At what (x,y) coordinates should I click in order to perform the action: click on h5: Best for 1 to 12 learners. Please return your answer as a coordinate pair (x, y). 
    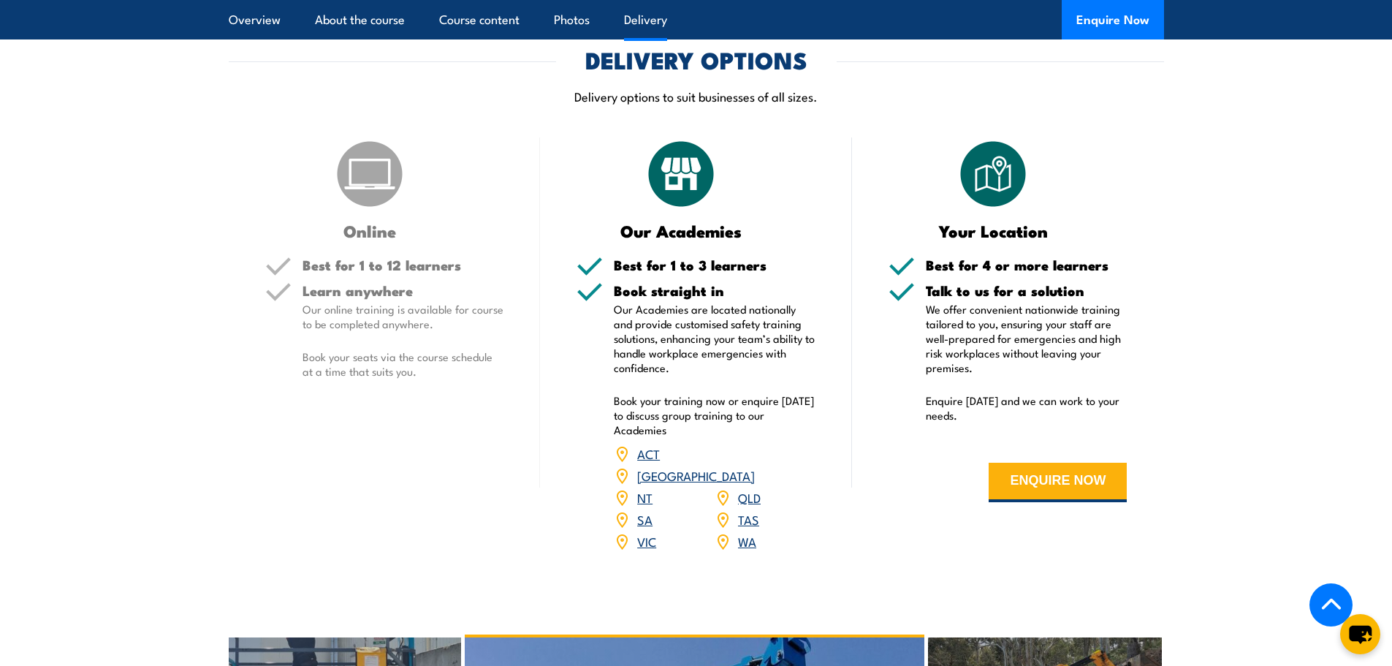
    Looking at the image, I should click on (403, 265).